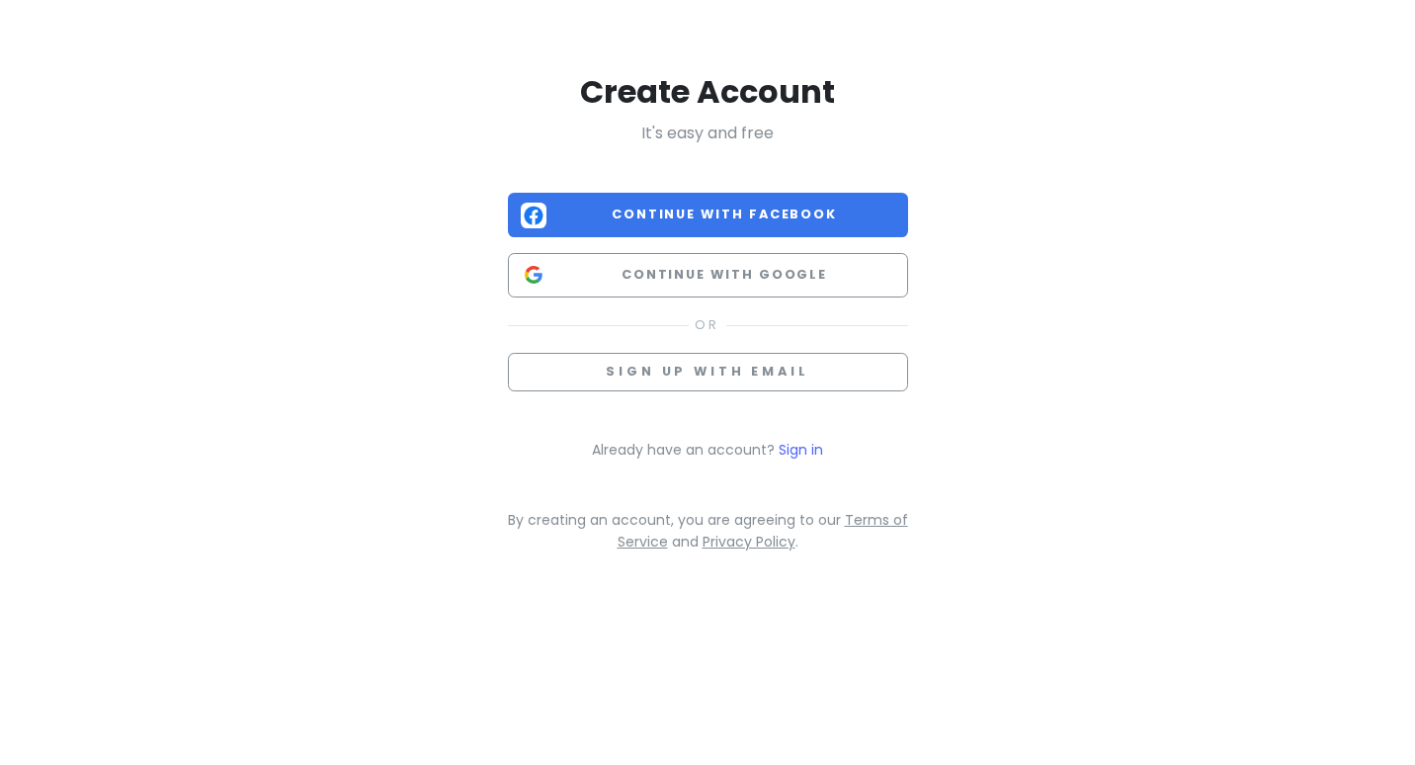  Describe the element at coordinates (800, 450) in the screenshot. I see `a: Sign in` at that location.